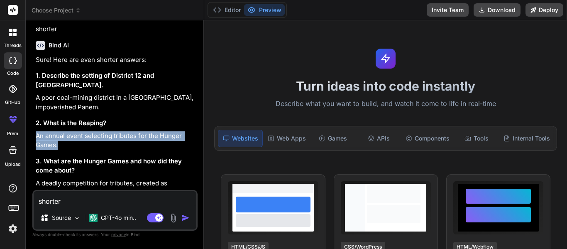 The width and height of the screenshot is (567, 249). I want to click on p: Source, so click(61, 217).